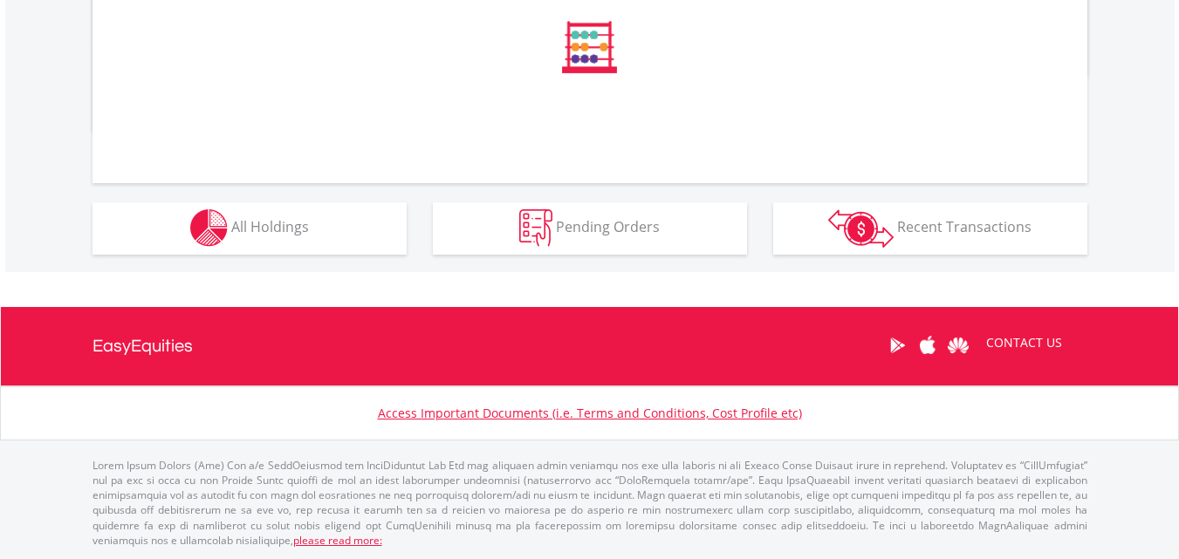 The height and width of the screenshot is (559, 1179). What do you see at coordinates (536, 228) in the screenshot?
I see `img: pending_instructions-wht.png` at bounding box center [536, 228].